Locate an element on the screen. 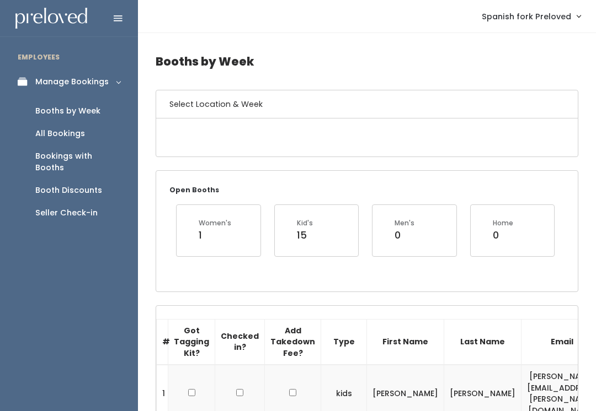  div: All Bookings is located at coordinates (60, 133).